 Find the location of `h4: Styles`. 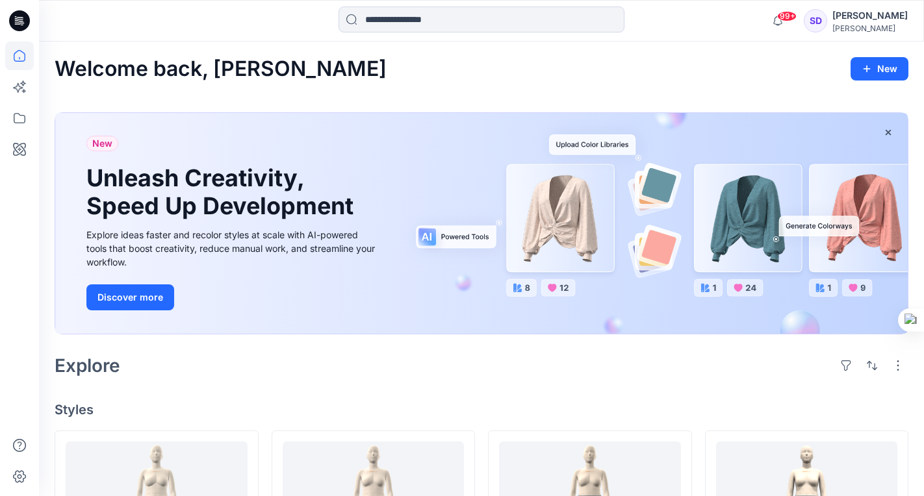

h4: Styles is located at coordinates (481, 410).